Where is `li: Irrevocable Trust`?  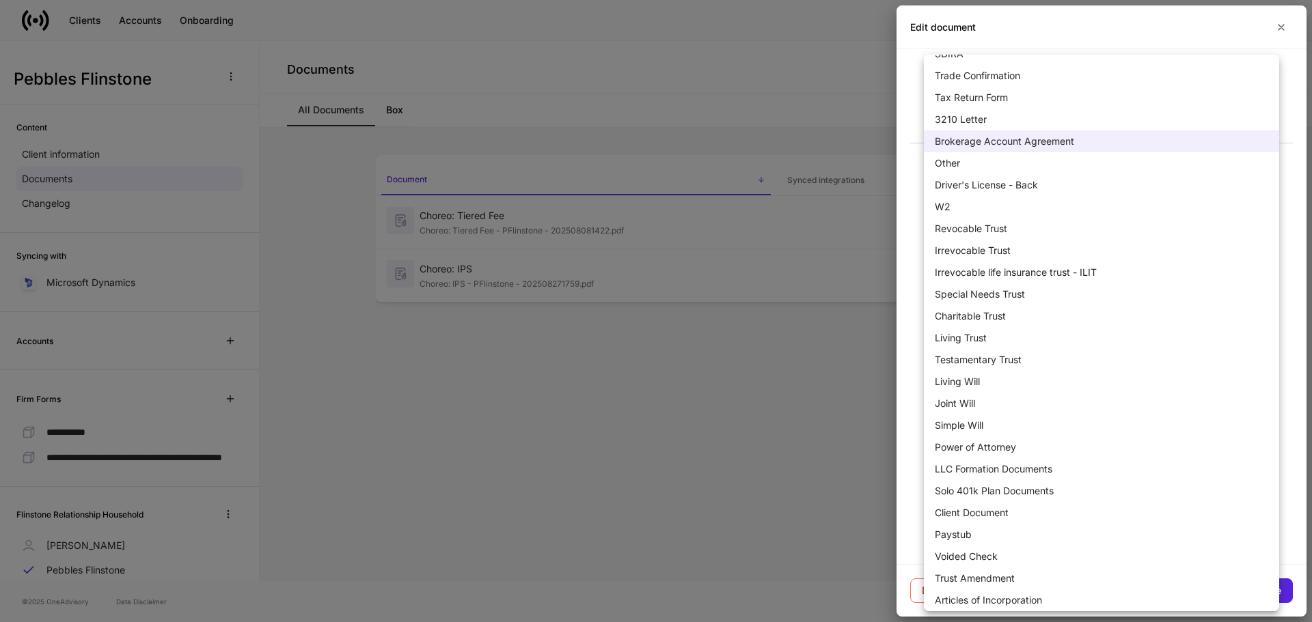 li: Irrevocable Trust is located at coordinates (1101, 251).